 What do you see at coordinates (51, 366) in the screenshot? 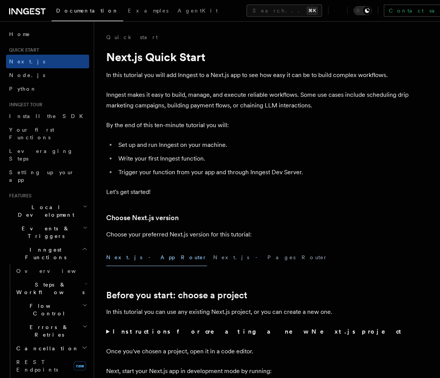
I see `a: REST Endpointsnew` at bounding box center [51, 366].